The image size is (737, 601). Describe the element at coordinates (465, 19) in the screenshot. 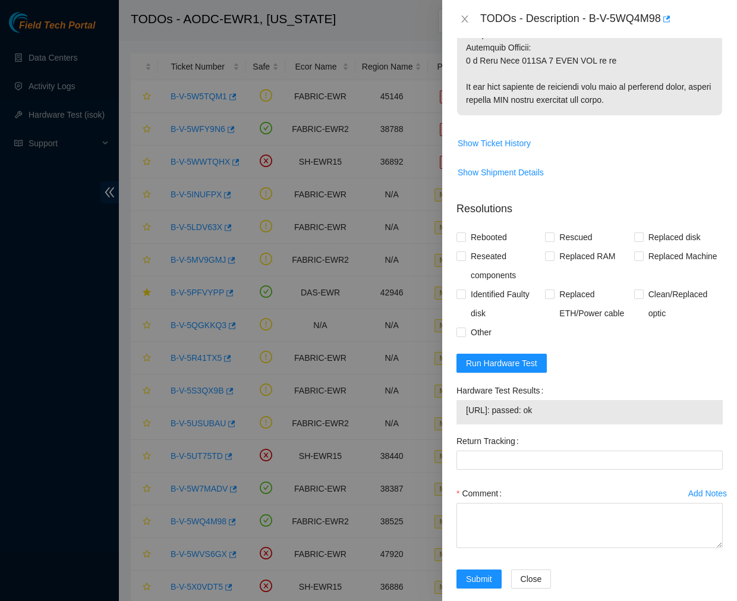

I see `span: close` at that location.